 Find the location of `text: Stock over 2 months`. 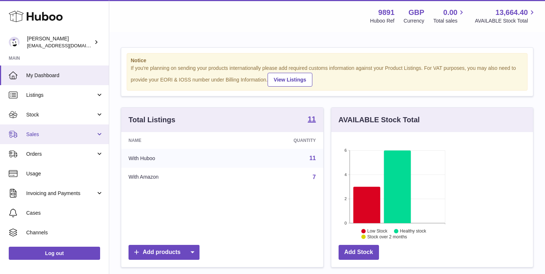

text: Stock over 2 months is located at coordinates (387, 237).